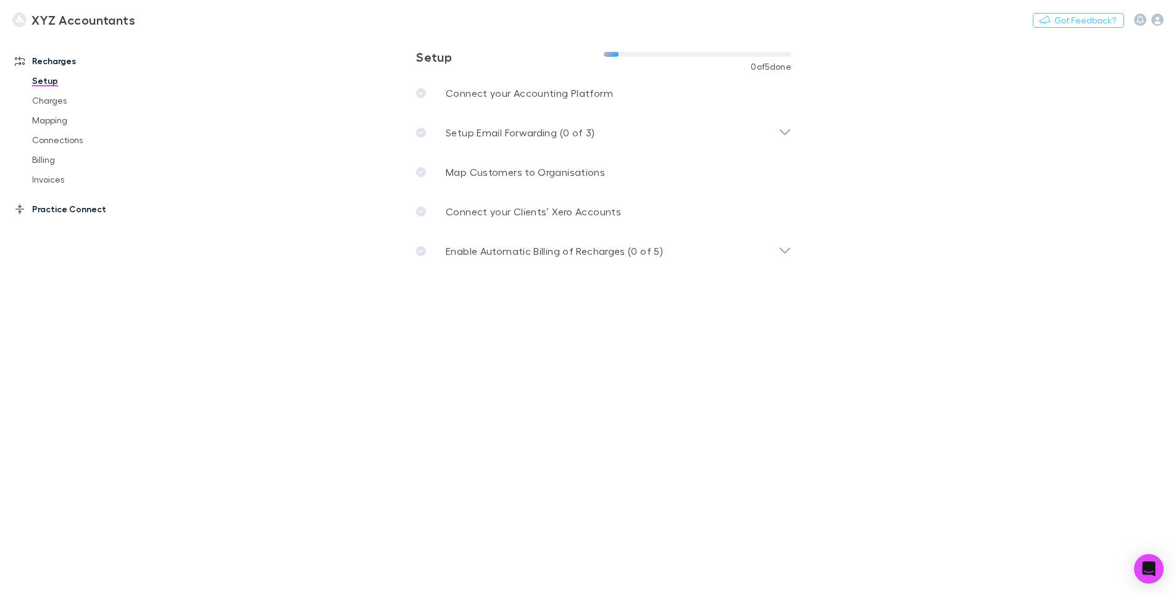  What do you see at coordinates (88, 101) in the screenshot?
I see `a: Charges` at bounding box center [88, 101].